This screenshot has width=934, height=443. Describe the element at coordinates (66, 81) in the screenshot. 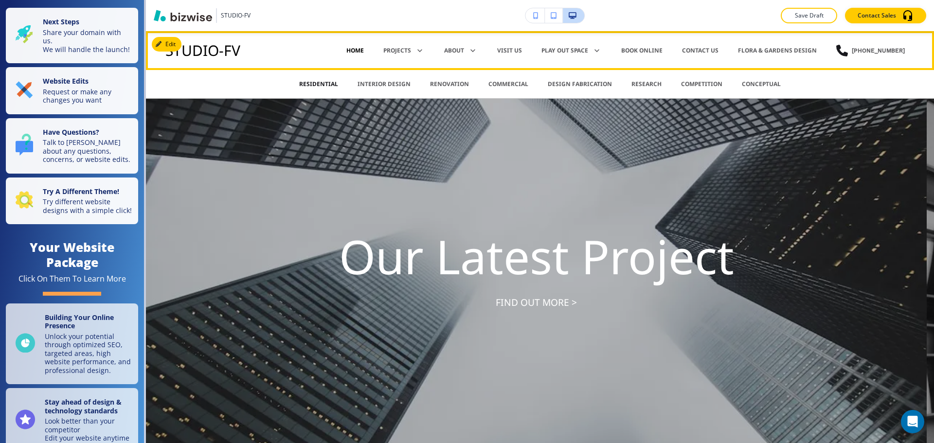

I see `strong: Website Edits` at that location.